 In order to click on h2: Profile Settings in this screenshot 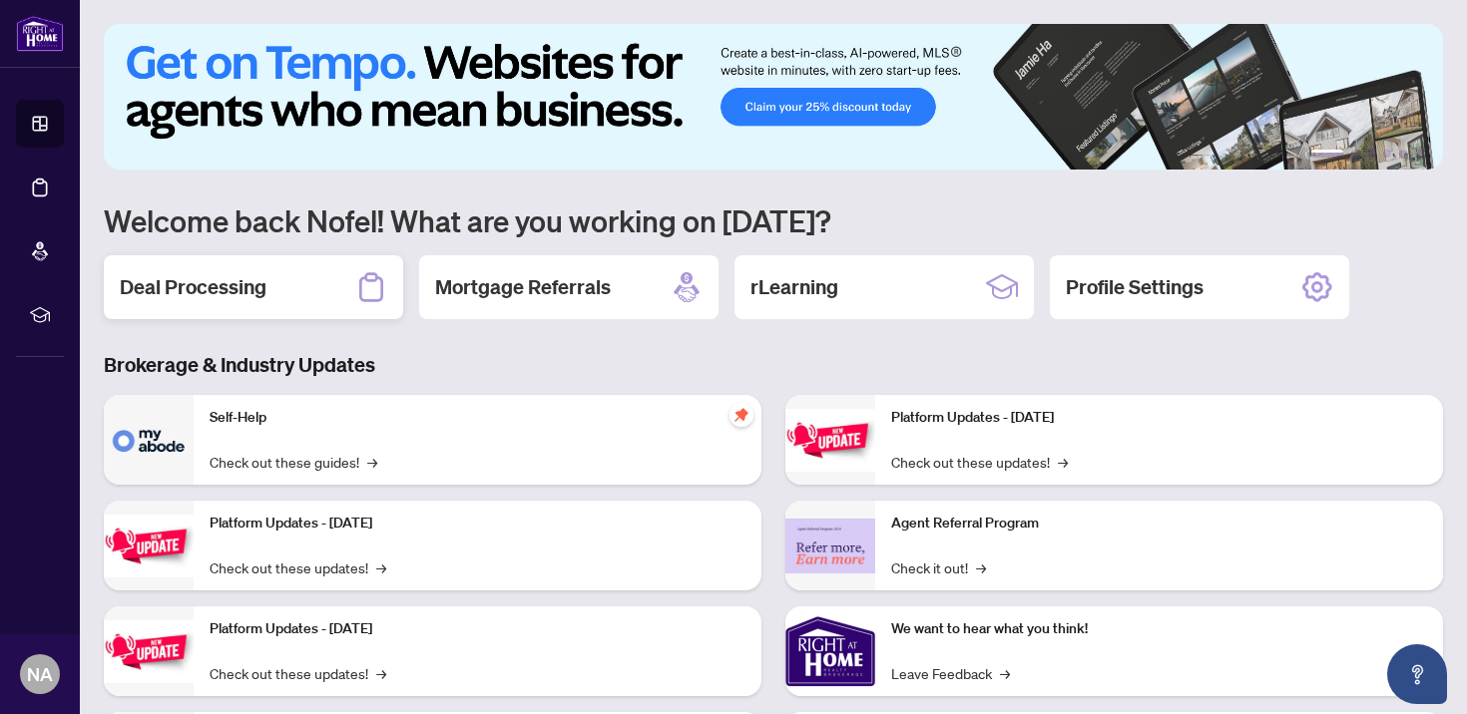, I will do `click(1135, 287)`.